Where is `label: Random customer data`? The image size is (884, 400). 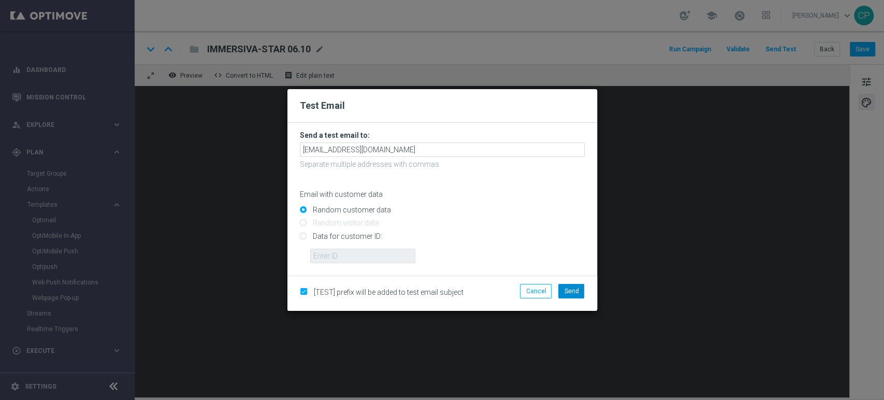
label: Random customer data is located at coordinates (351, 210).